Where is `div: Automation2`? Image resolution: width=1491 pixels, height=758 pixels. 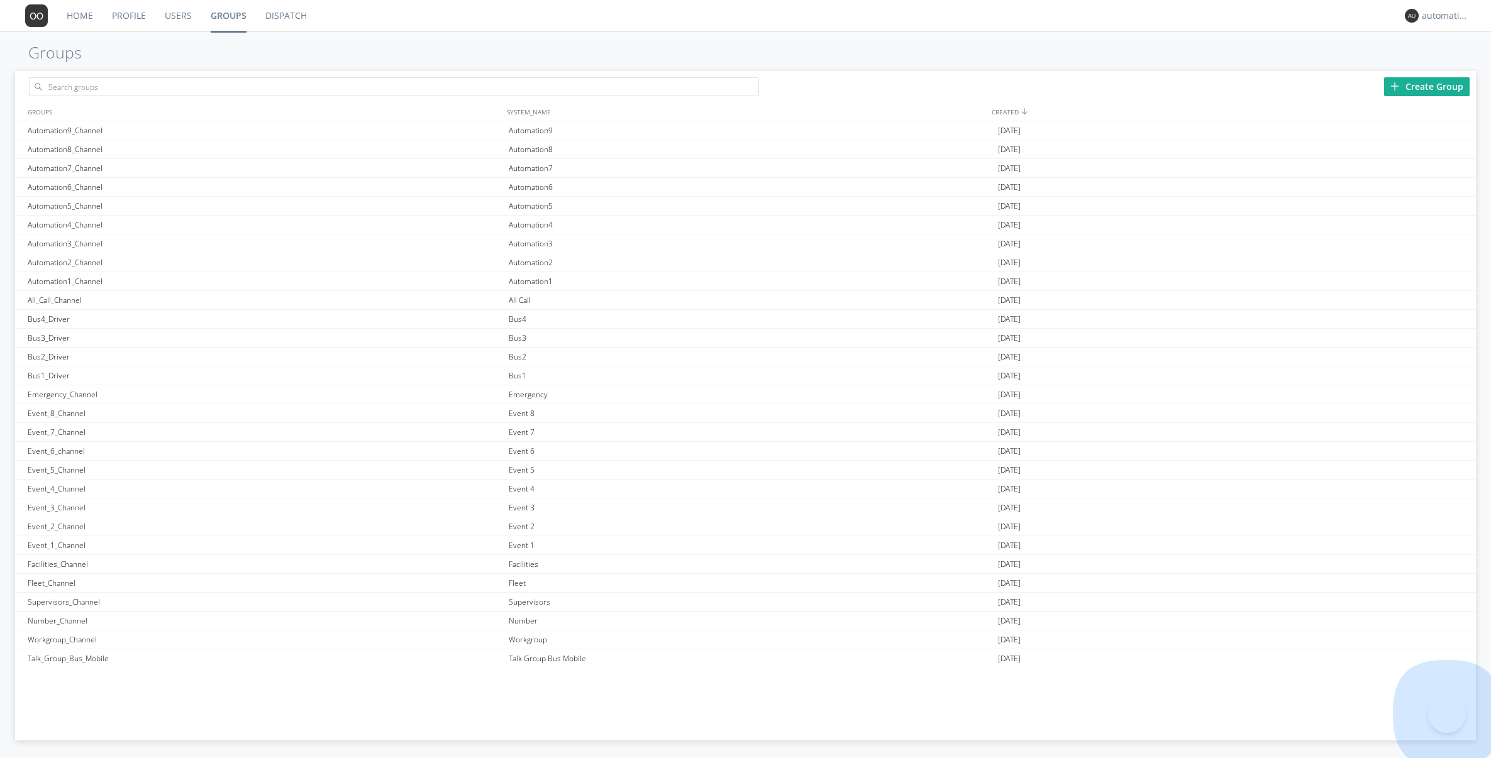 div: Automation2 is located at coordinates (750, 262).